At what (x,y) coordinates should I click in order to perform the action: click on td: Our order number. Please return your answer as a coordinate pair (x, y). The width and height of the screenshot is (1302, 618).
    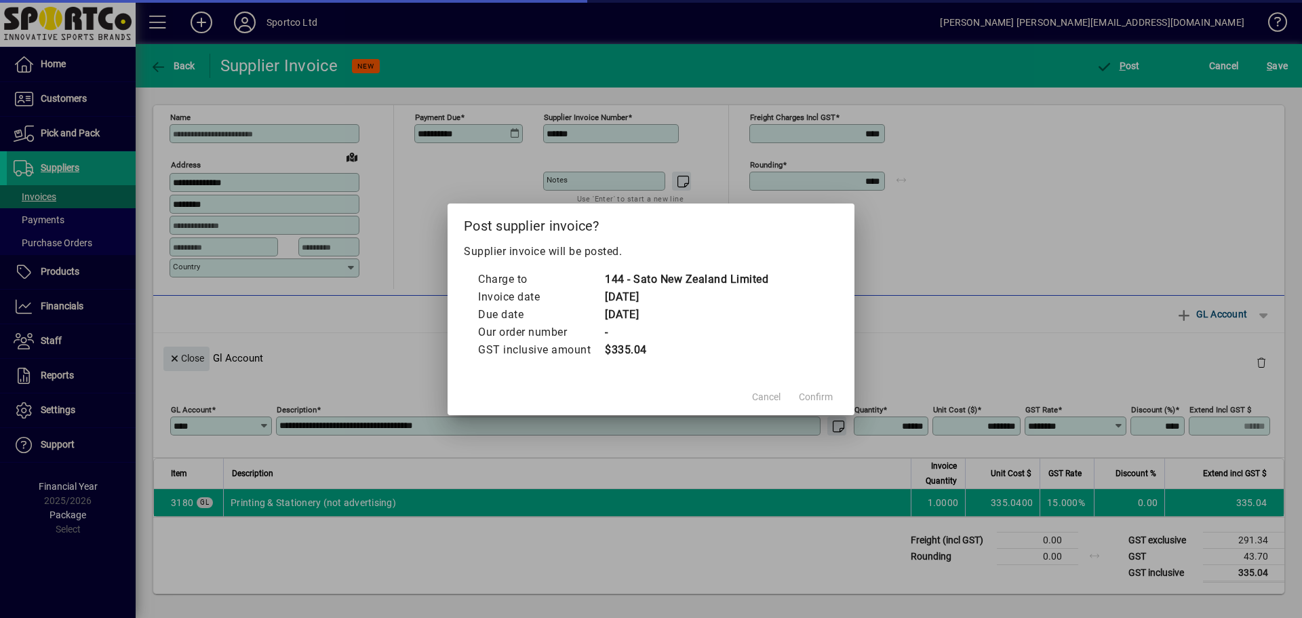
    Looking at the image, I should click on (540, 332).